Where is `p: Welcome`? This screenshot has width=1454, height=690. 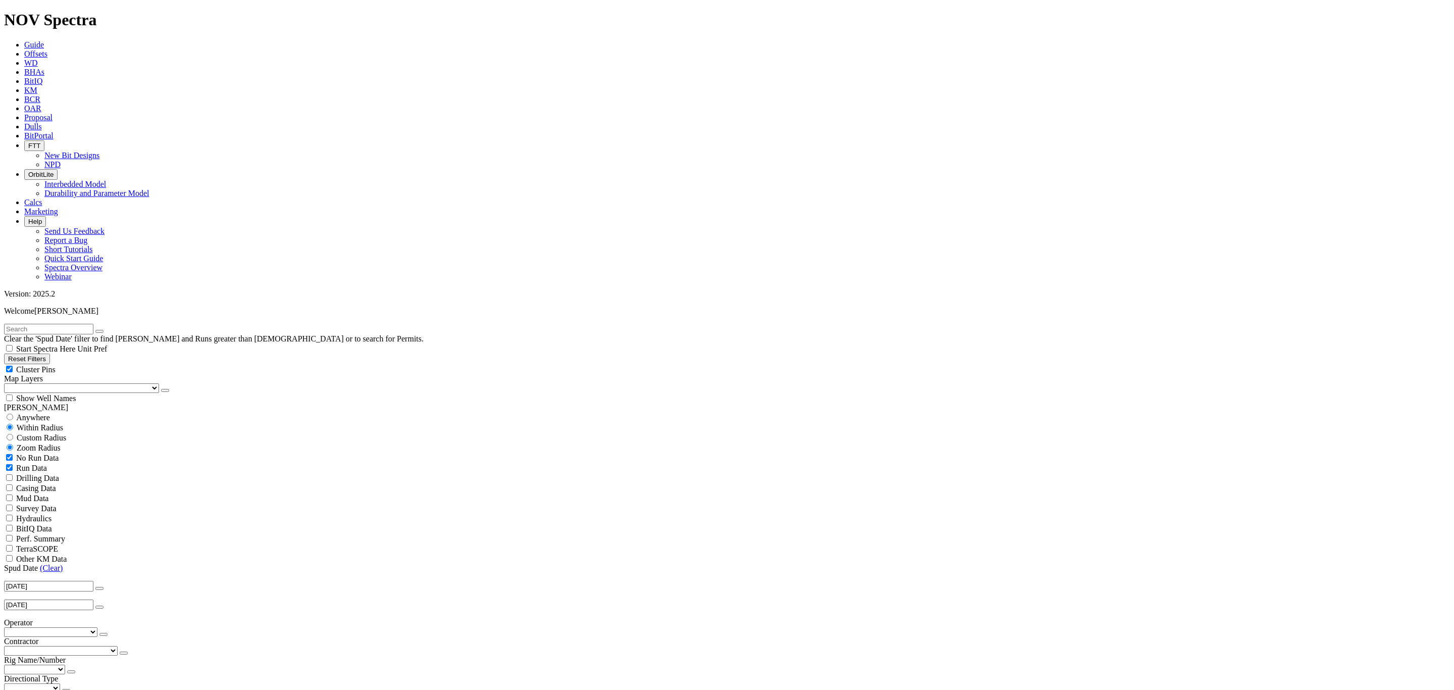
p: Welcome is located at coordinates (727, 311).